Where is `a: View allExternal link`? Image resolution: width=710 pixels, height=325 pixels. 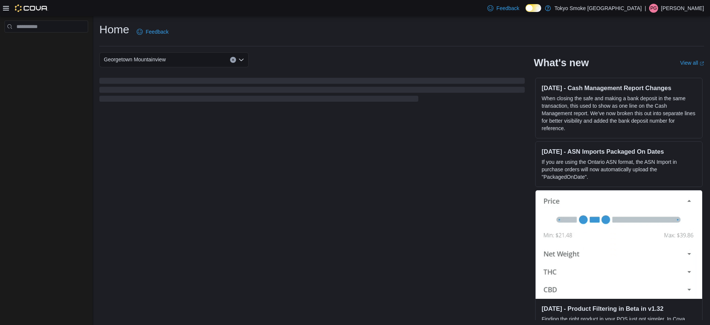 a: View allExternal link is located at coordinates (692, 63).